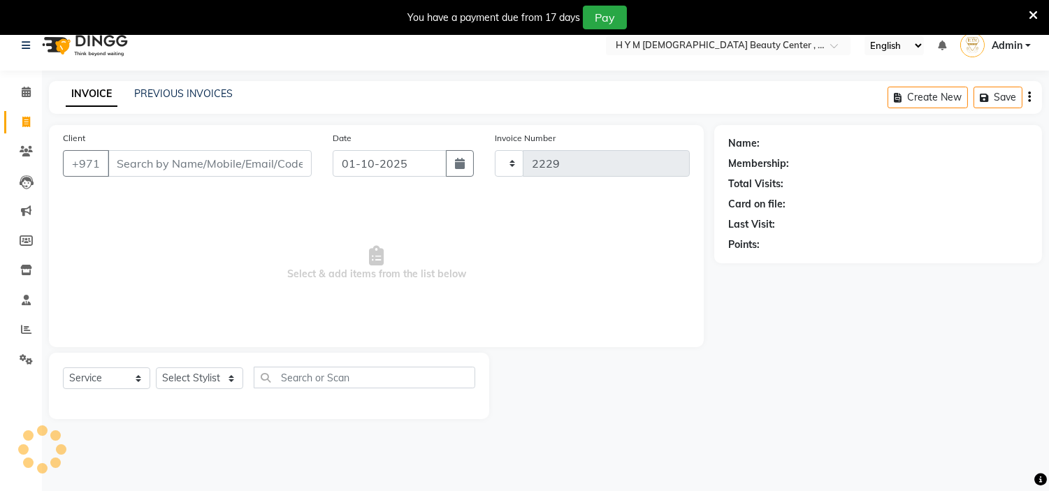  Describe the element at coordinates (744, 245) in the screenshot. I see `div: Points:` at that location.